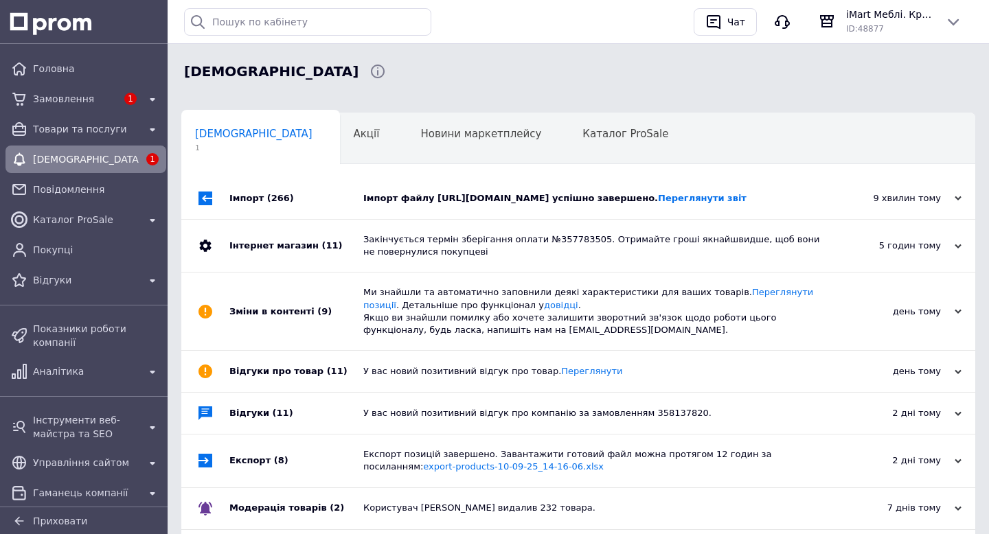  What do you see at coordinates (296, 461) in the screenshot?
I see `div: Експорт` at bounding box center [296, 461].